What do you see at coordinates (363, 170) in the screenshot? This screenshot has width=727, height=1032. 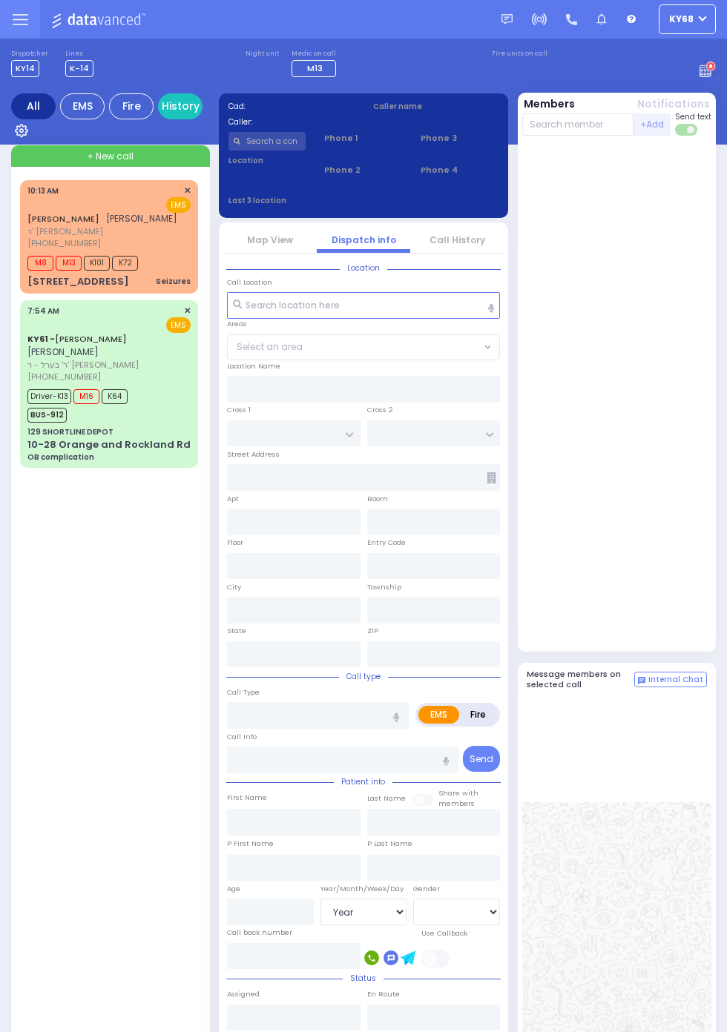 I see `span: Phone 2` at bounding box center [363, 170].